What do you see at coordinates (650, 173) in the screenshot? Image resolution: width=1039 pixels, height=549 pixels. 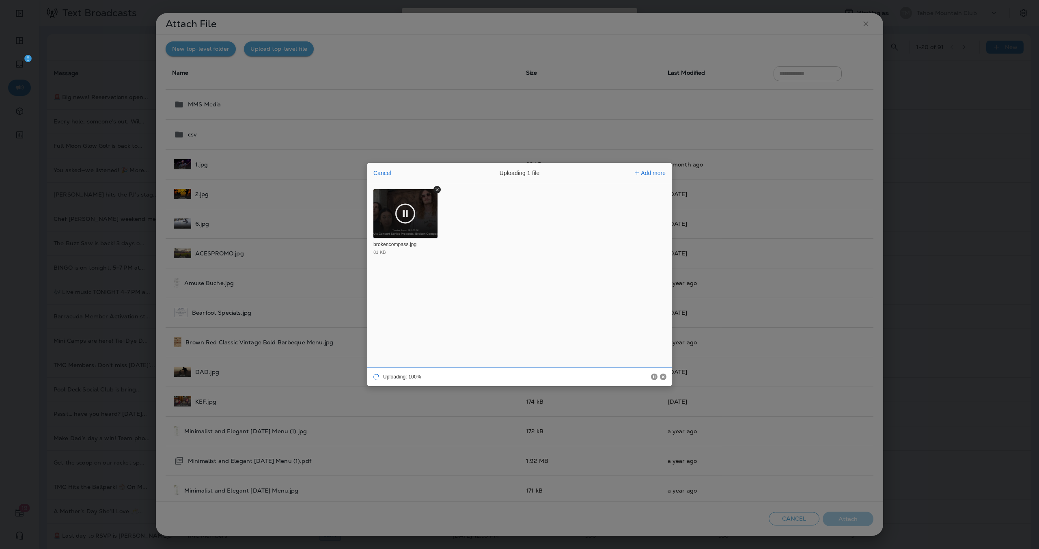 I see `button: Add more files` at bounding box center [650, 173].